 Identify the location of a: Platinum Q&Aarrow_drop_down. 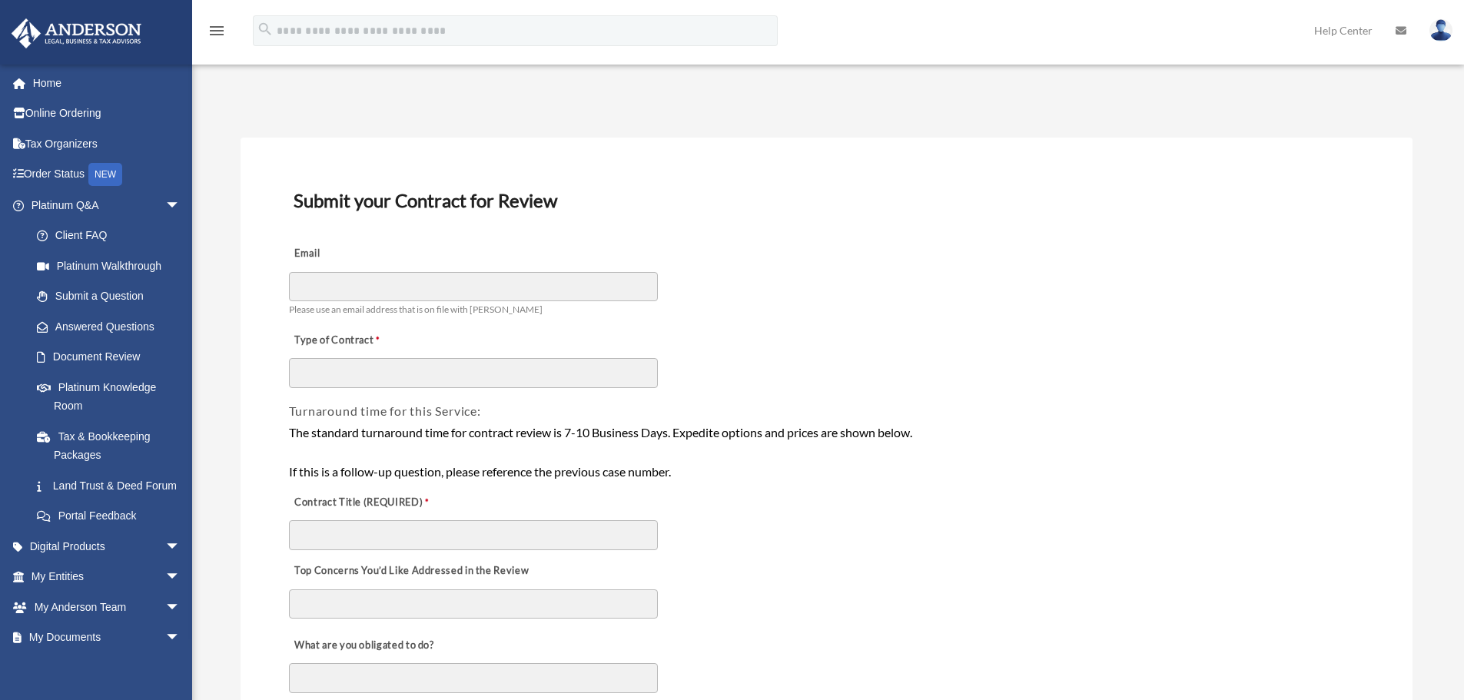
(107, 205).